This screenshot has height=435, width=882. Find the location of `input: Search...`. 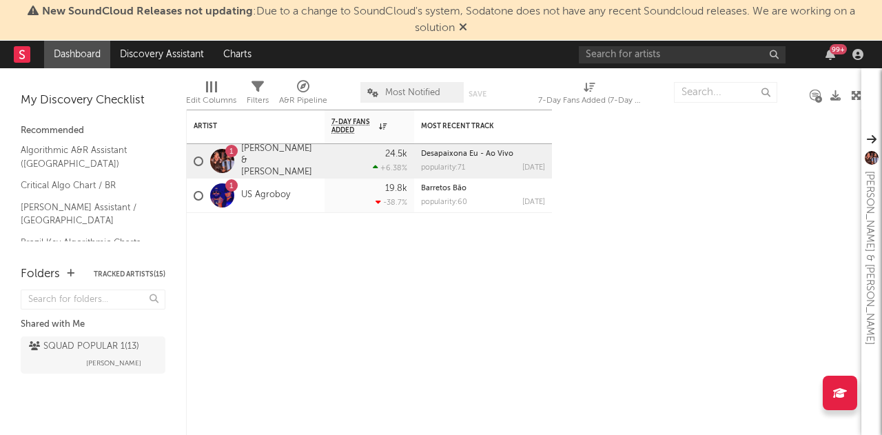

input: Search... is located at coordinates (726, 92).